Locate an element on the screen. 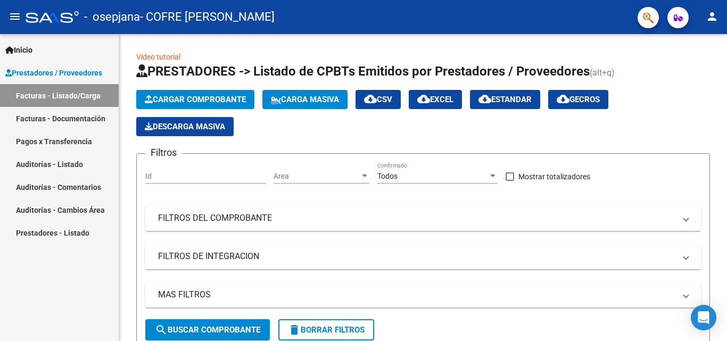  mat-icon: menu is located at coordinates (15, 17).